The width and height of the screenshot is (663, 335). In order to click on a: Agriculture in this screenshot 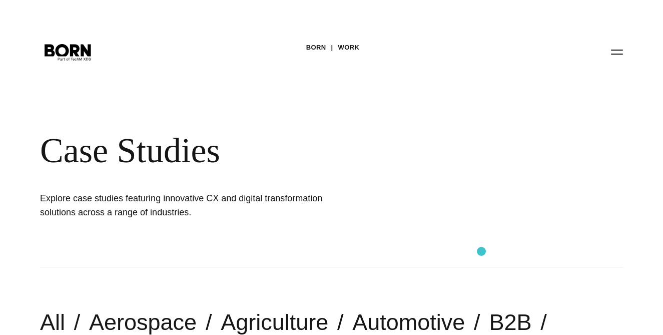, I will do `click(274, 322)`.